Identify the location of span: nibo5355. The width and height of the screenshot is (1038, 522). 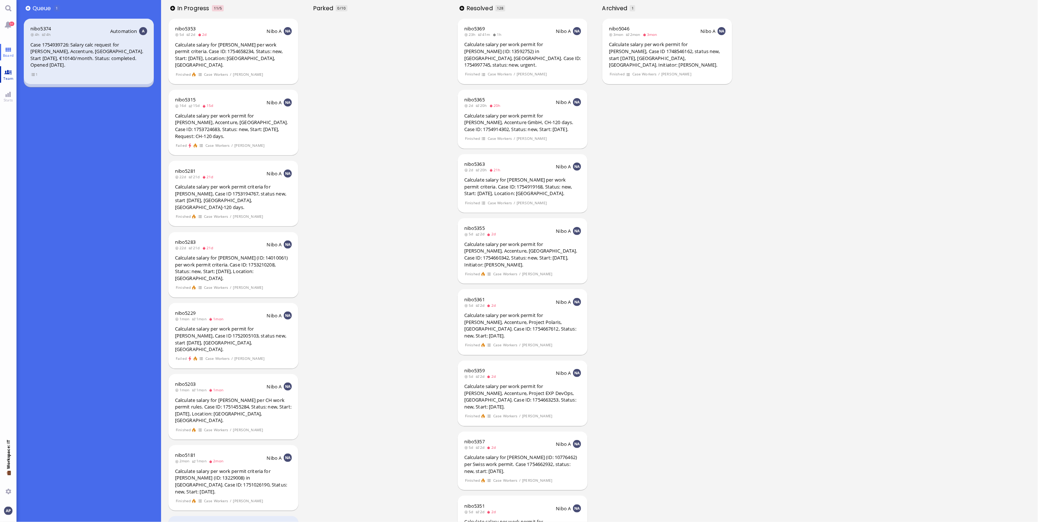
(474, 228).